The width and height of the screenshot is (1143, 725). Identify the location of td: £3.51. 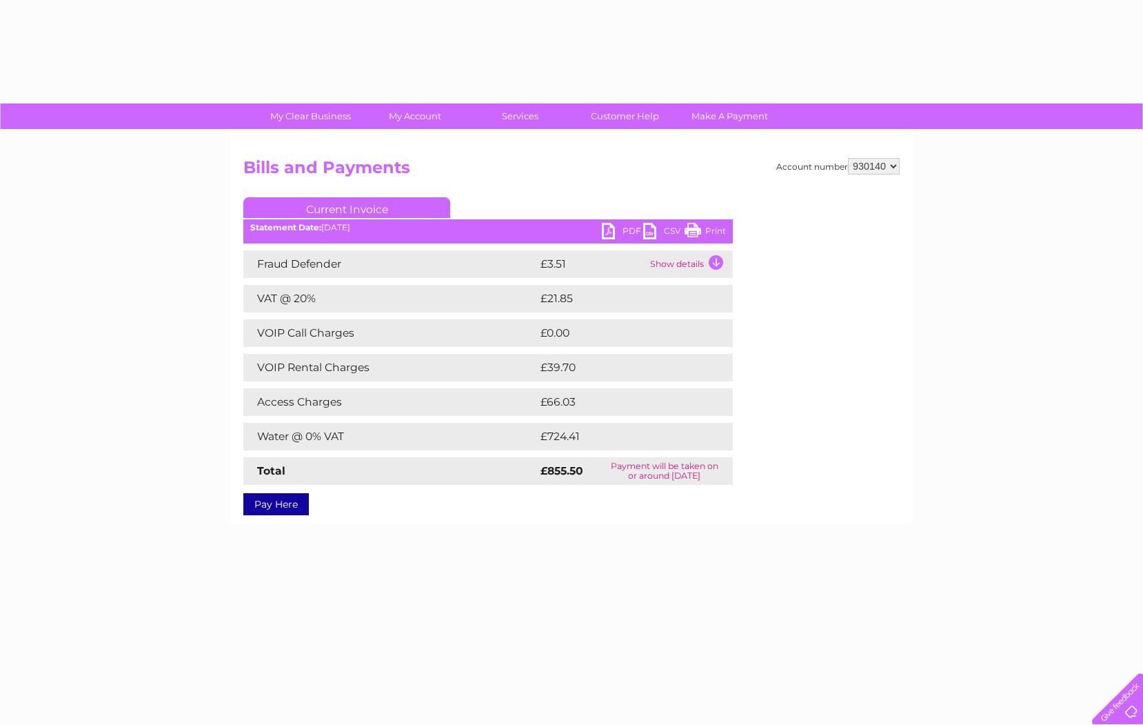
(592, 264).